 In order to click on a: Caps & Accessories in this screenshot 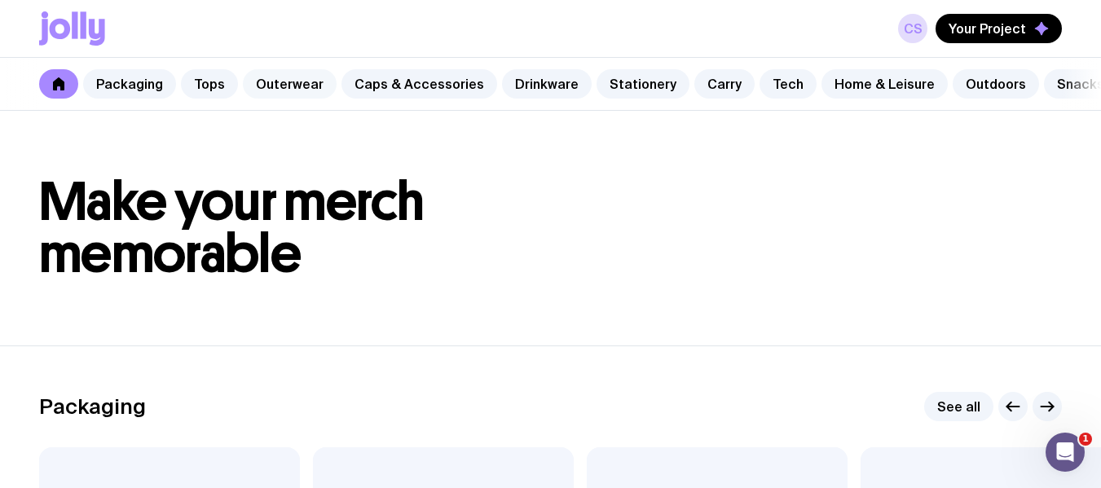, I will do `click(419, 84)`.